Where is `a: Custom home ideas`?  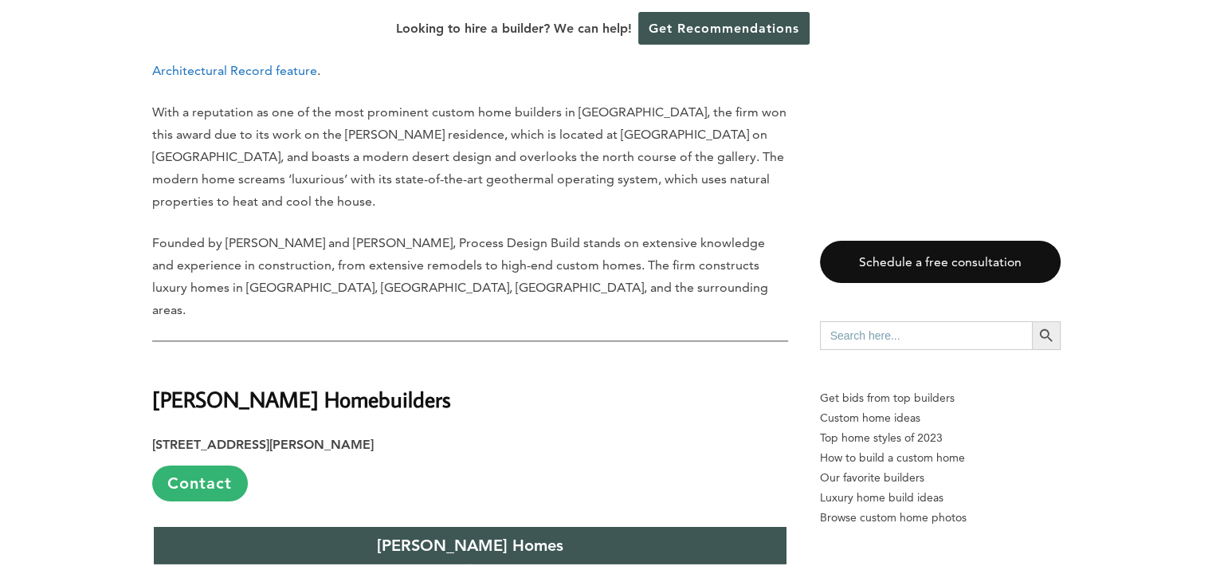
a: Custom home ideas is located at coordinates (940, 418).